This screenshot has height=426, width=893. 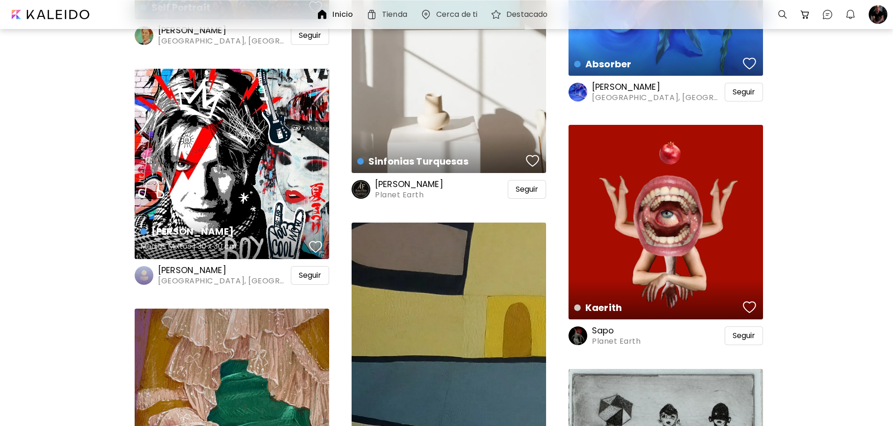 I want to click on a: Inicio, so click(x=336, y=14).